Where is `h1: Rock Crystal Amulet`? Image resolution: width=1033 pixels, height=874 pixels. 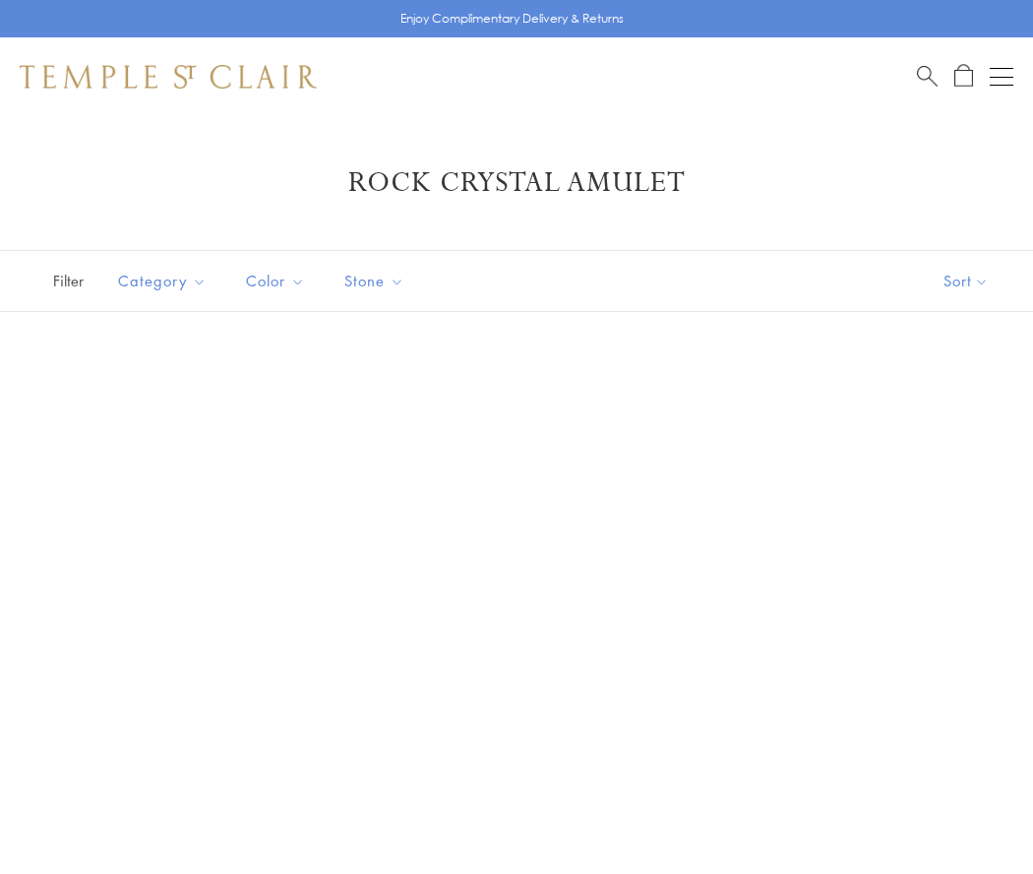 h1: Rock Crystal Amulet is located at coordinates (517, 183).